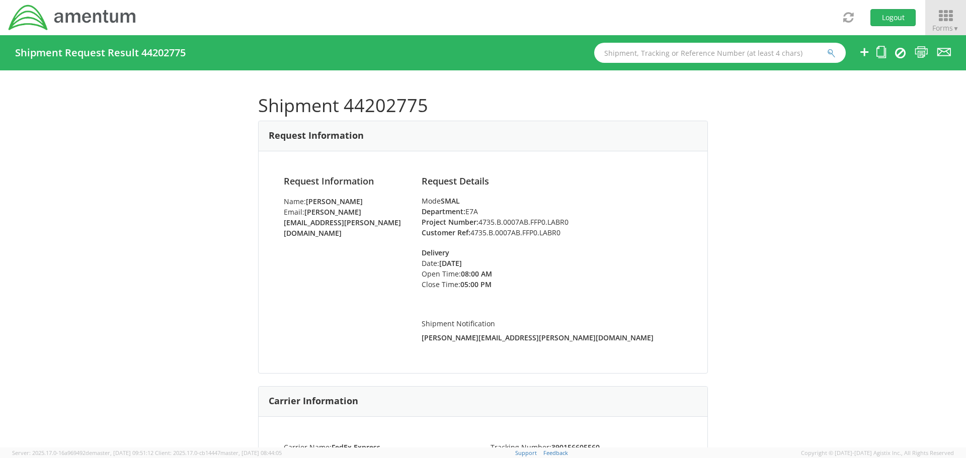 This screenshot has width=966, height=458. Describe the element at coordinates (450, 222) in the screenshot. I see `strong: Project Number:` at that location.